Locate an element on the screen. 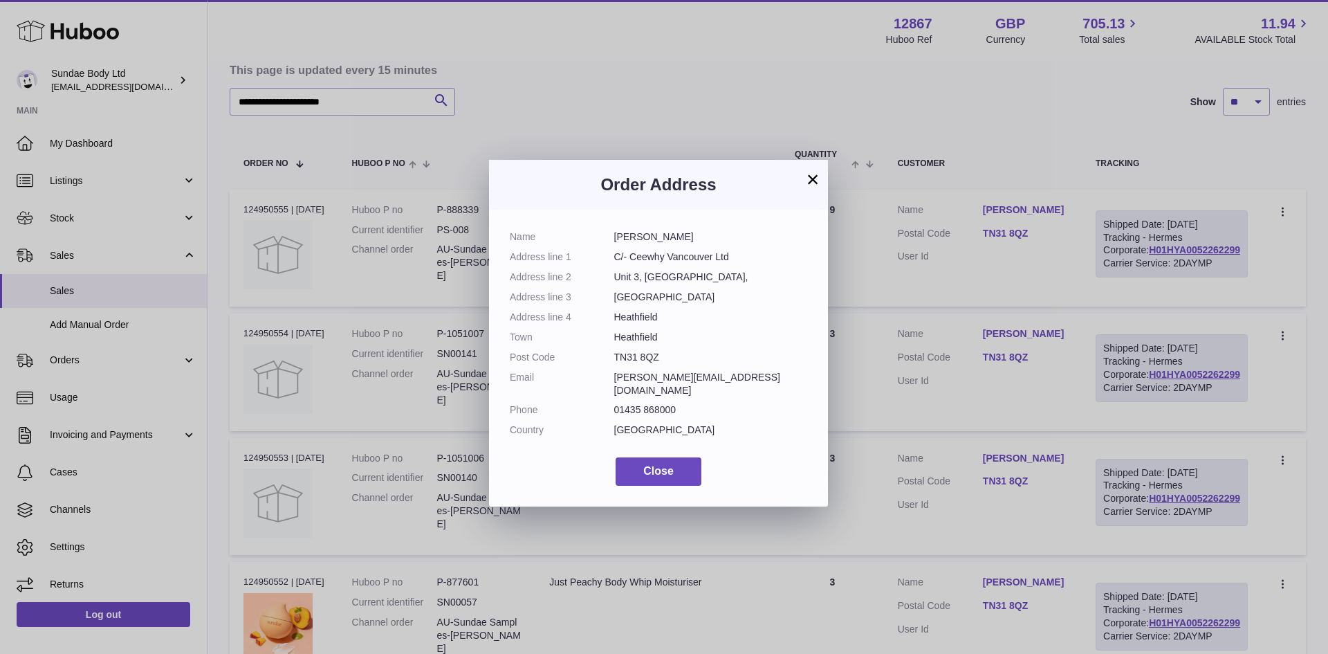 This screenshot has height=654, width=1328. dt: Country is located at coordinates (562, 430).